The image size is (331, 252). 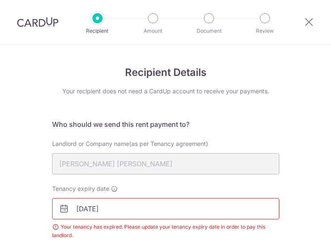 I want to click on span: Landlord or Company name(as per Tenancy agreement), so click(x=130, y=143).